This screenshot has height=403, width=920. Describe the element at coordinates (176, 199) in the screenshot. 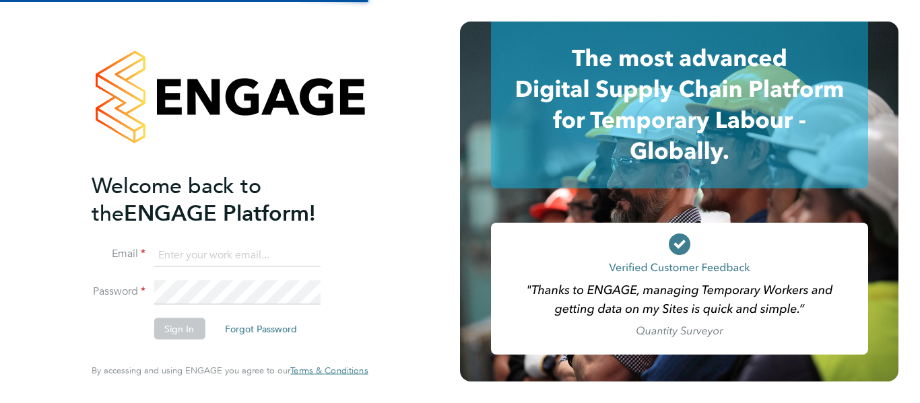

I see `span: Welcome back to the` at that location.